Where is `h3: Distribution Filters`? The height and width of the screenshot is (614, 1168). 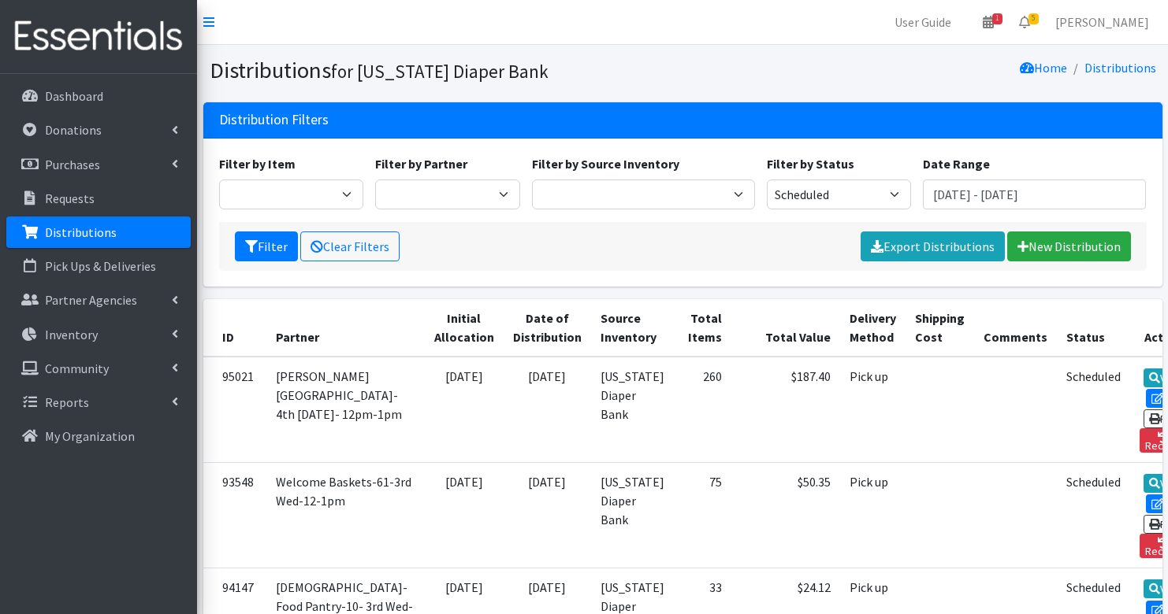 h3: Distribution Filters is located at coordinates (273, 120).